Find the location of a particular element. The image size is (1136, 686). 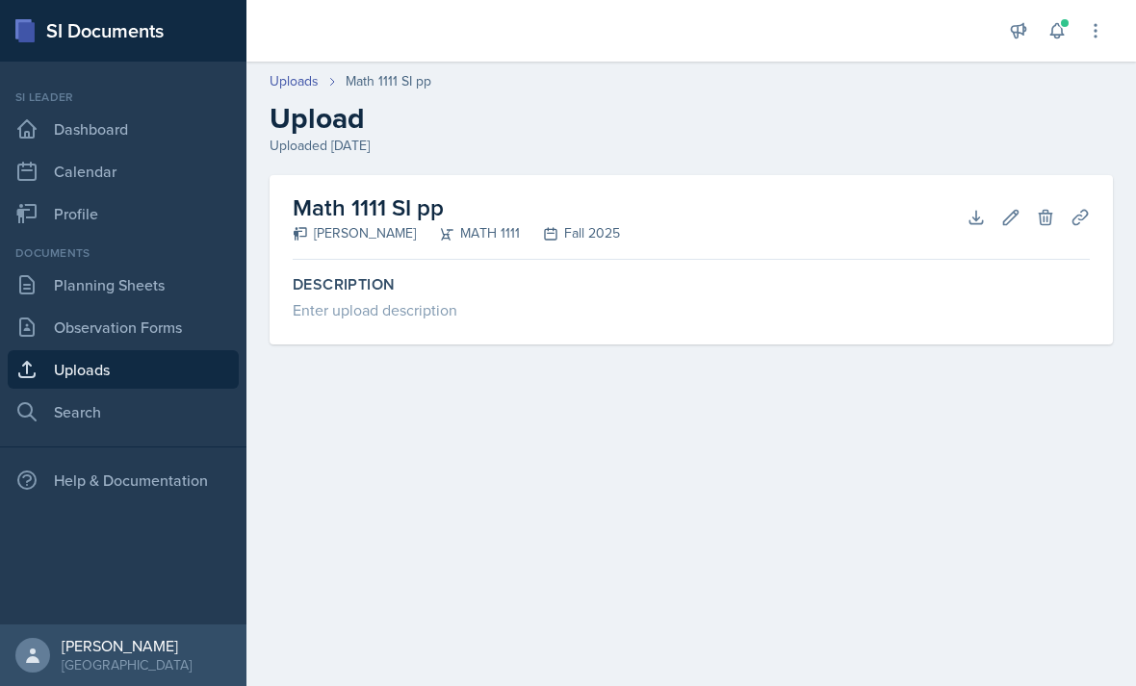

h2: Upload is located at coordinates (691, 118).